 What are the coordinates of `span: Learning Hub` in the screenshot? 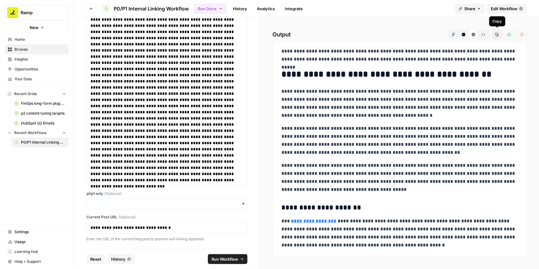 It's located at (40, 252).